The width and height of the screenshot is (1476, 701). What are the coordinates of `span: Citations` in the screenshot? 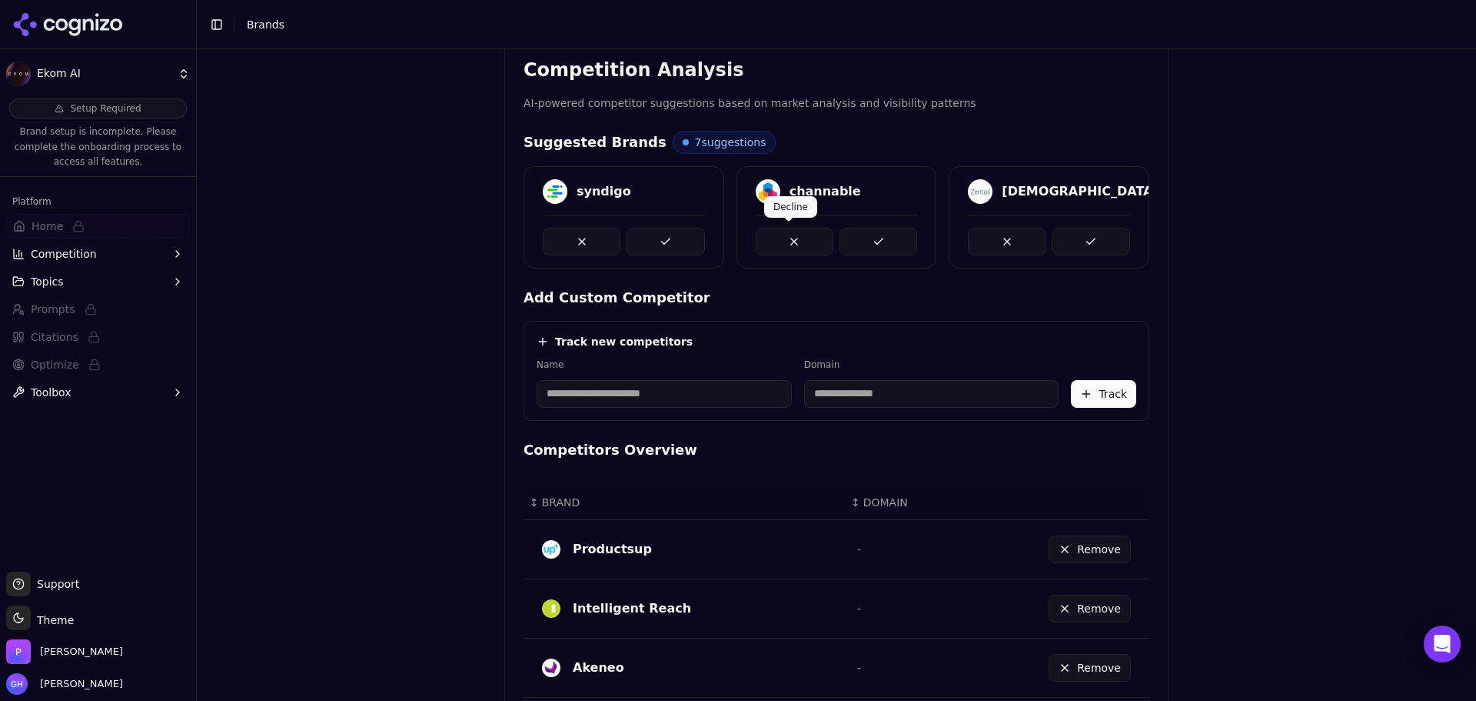 It's located at (55, 337).